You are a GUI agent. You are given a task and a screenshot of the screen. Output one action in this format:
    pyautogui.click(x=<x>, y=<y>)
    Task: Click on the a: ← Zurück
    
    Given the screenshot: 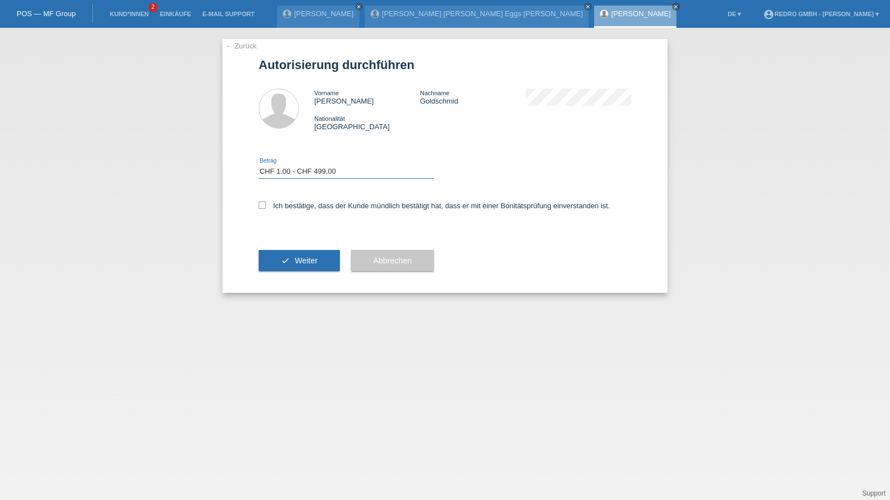 What is the action you would take?
    pyautogui.click(x=241, y=46)
    